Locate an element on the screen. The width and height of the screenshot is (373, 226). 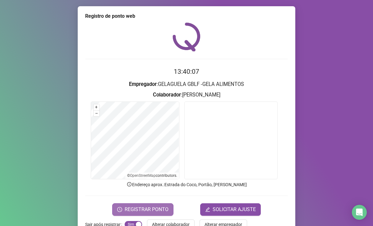
time: 13:40:07 is located at coordinates (187, 72).